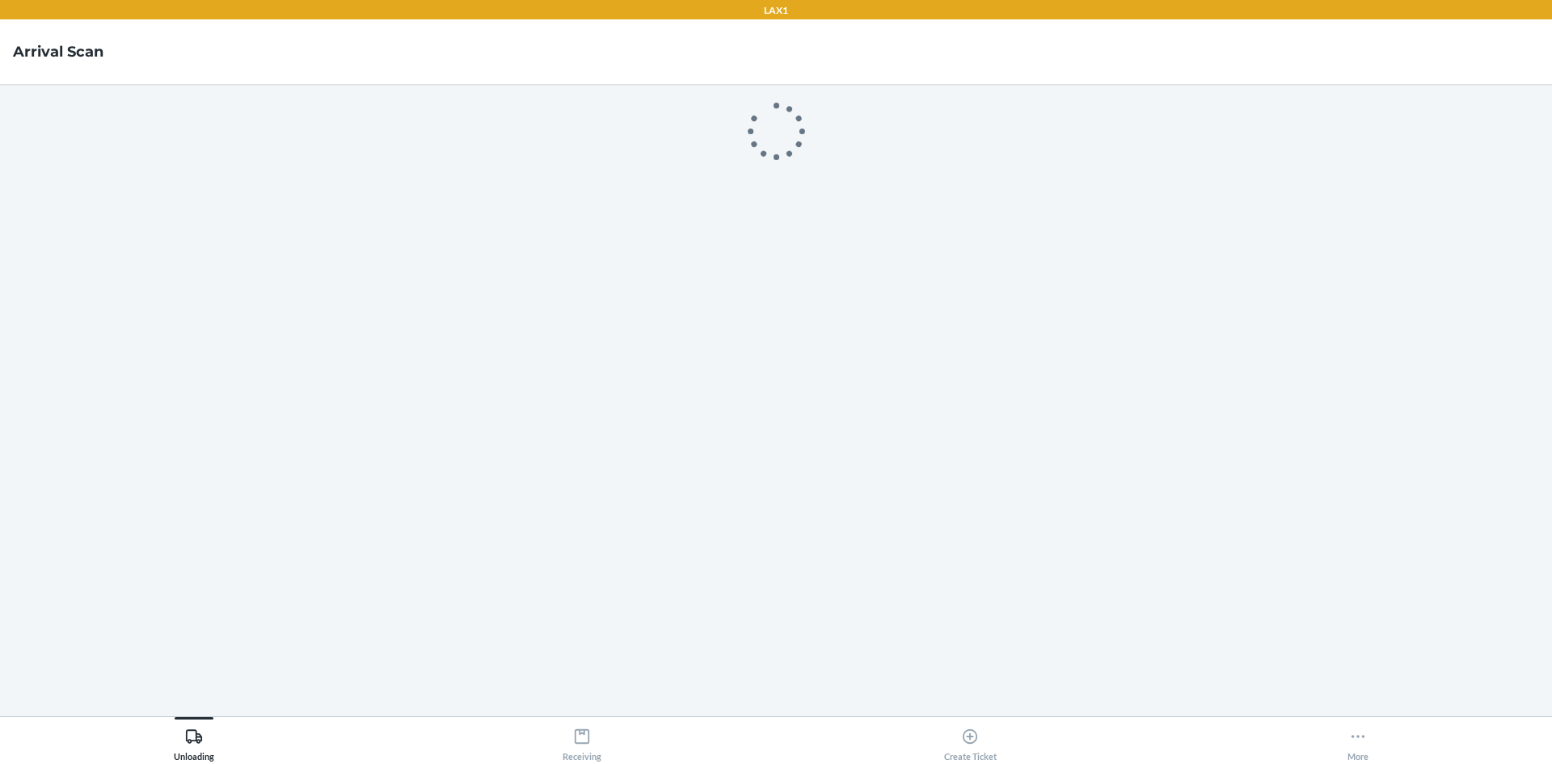 This screenshot has width=1552, height=764. I want to click on div: More, so click(1358, 741).